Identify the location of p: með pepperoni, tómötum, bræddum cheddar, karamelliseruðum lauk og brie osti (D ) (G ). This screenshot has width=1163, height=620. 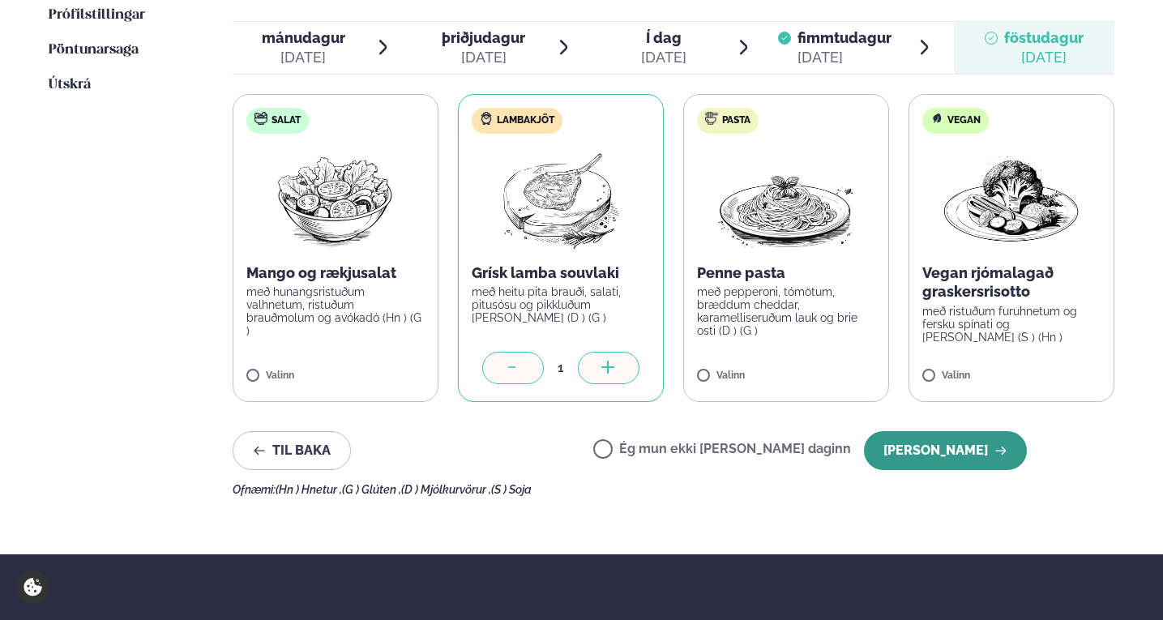
(786, 311).